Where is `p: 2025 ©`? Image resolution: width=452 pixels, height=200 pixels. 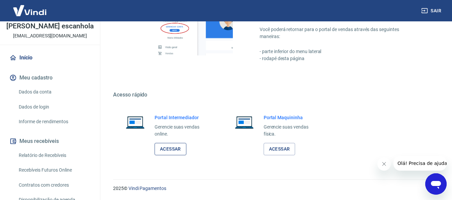
p: 2025 © is located at coordinates (274, 189).